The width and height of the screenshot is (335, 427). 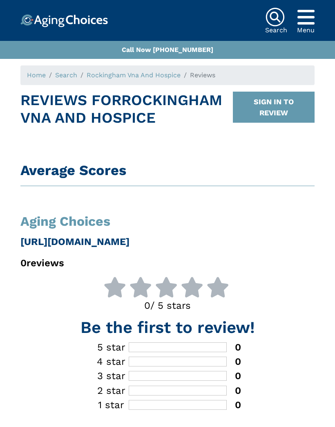 What do you see at coordinates (306, 30) in the screenshot?
I see `div: Menu` at bounding box center [306, 30].